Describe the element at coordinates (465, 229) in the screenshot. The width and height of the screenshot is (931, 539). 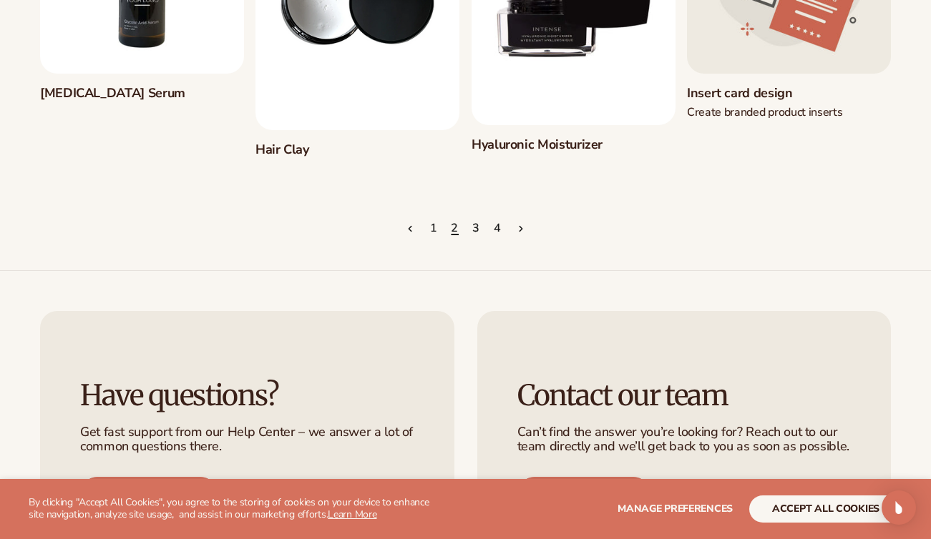
I see `nav: Pagination` at that location.